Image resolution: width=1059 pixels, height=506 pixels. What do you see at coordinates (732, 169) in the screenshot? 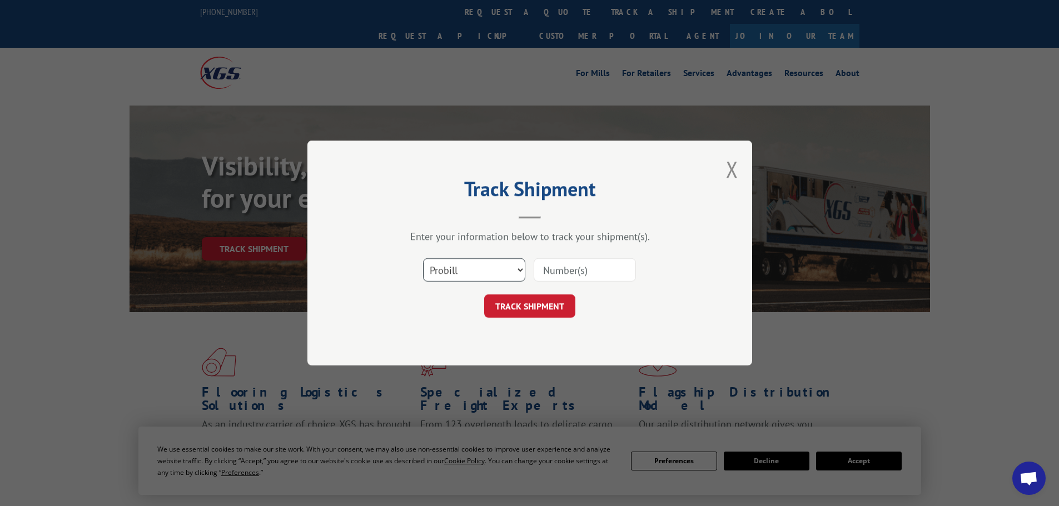
I see `button: Close modal` at bounding box center [732, 169].